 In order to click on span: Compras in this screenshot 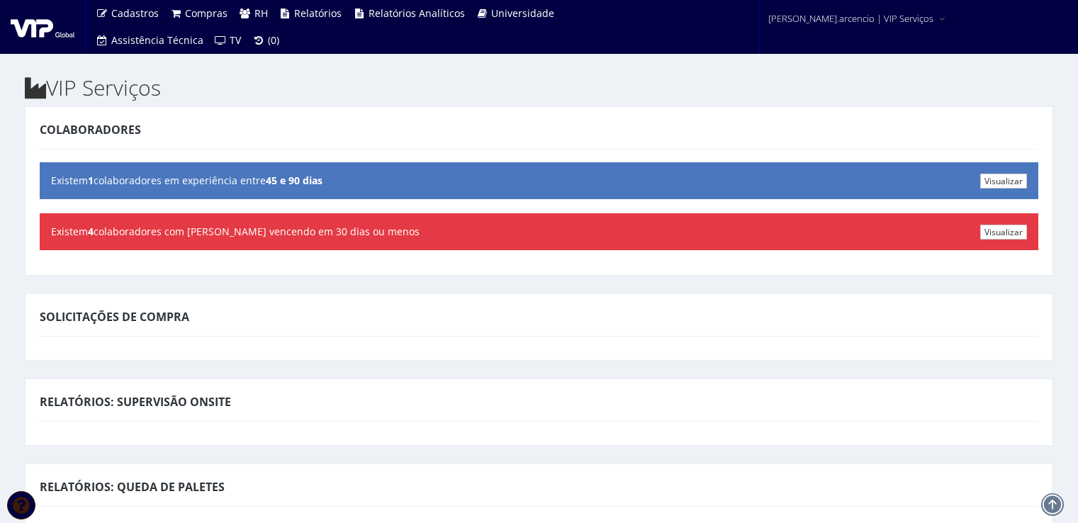, I will do `click(206, 13)`.